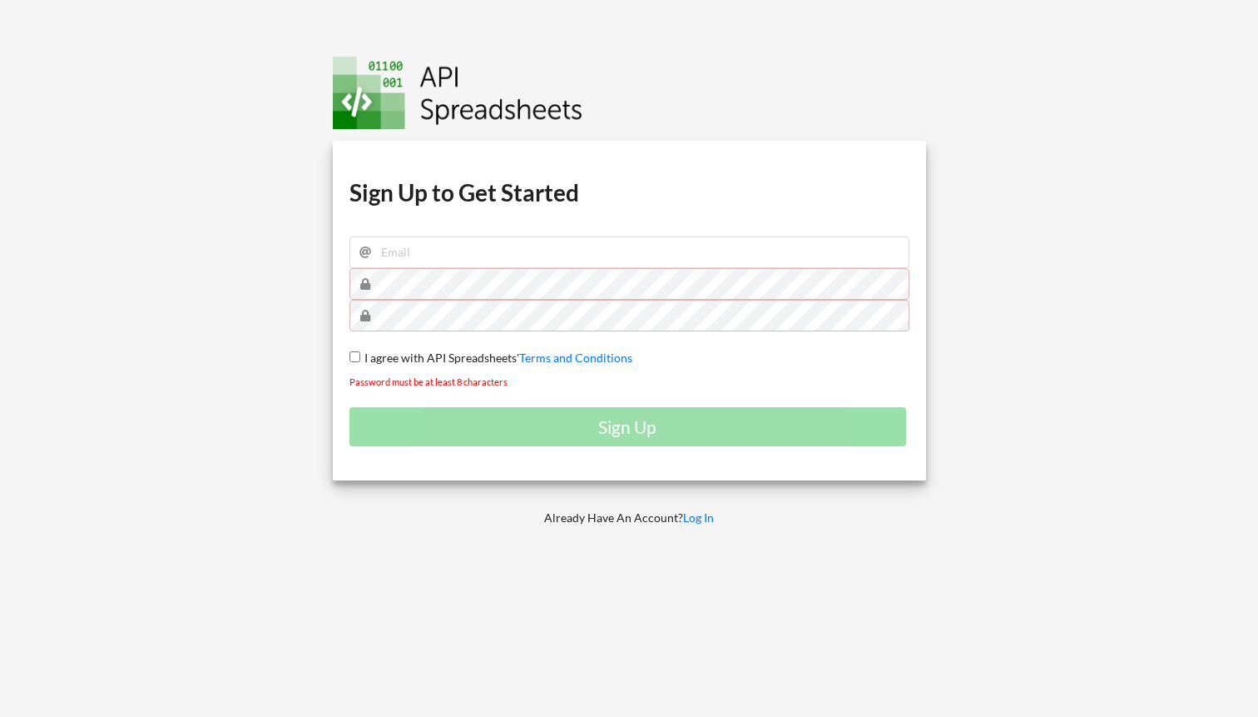  What do you see at coordinates (698, 517) in the screenshot?
I see `a: Log In` at bounding box center [698, 517].